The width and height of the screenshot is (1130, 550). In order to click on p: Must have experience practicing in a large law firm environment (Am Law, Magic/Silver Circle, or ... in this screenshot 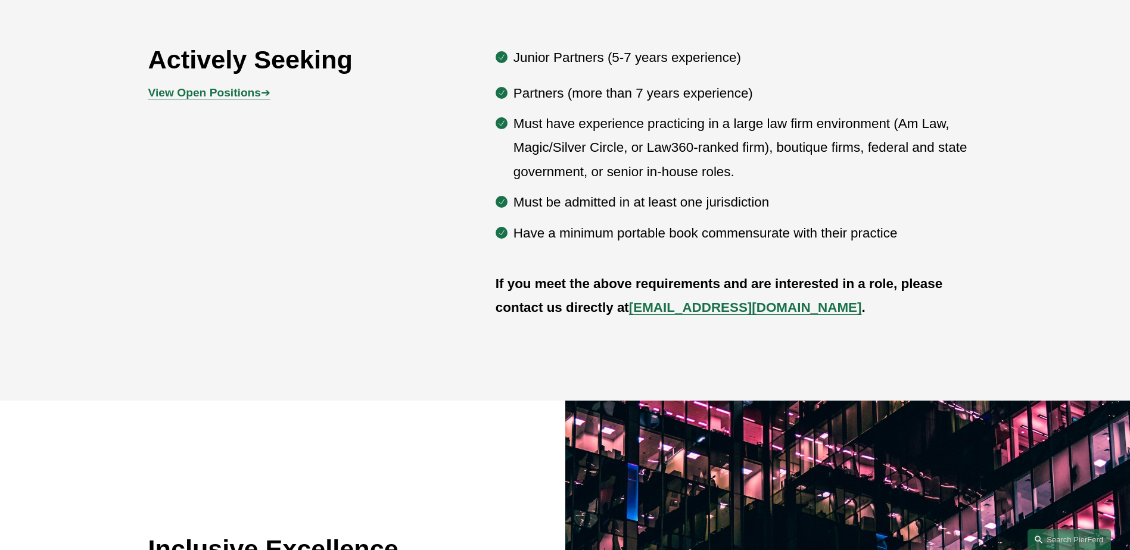, I will do `click(747, 148)`.